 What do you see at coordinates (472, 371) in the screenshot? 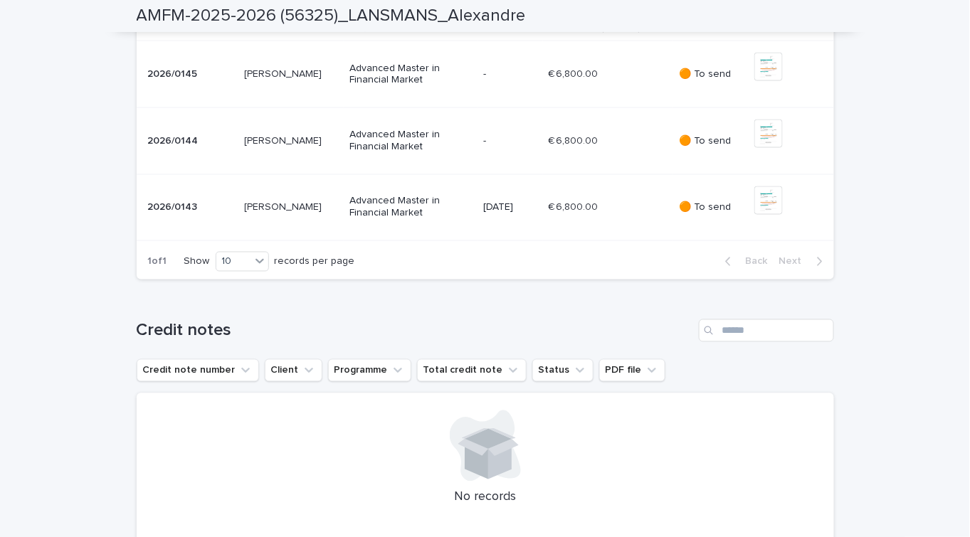
I see `button: Total credit note` at bounding box center [472, 371].